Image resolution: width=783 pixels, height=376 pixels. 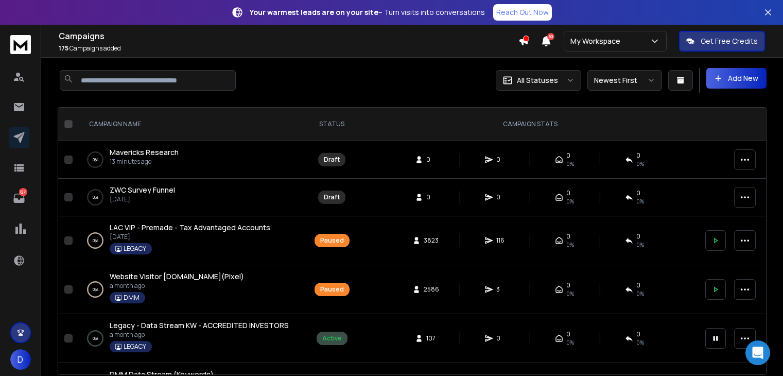 I want to click on p: My Workspace, so click(x=597, y=41).